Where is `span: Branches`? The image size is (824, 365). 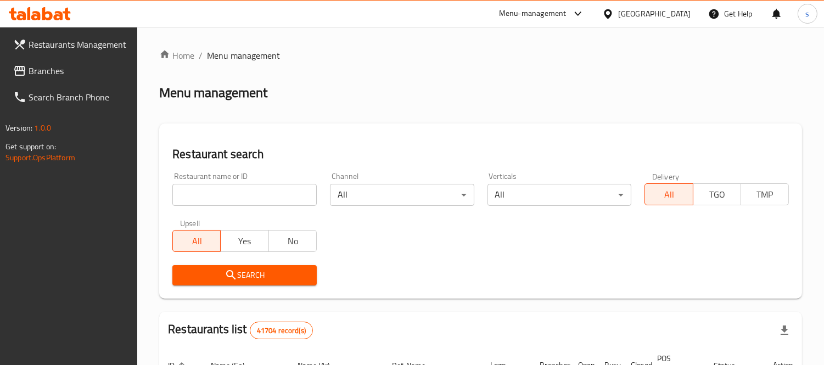
span: Branches is located at coordinates (78, 71).